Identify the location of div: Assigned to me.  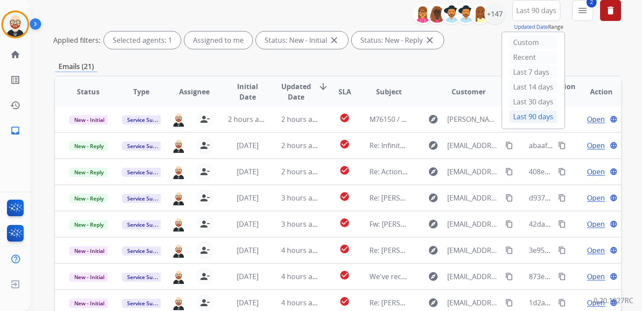
(218, 40).